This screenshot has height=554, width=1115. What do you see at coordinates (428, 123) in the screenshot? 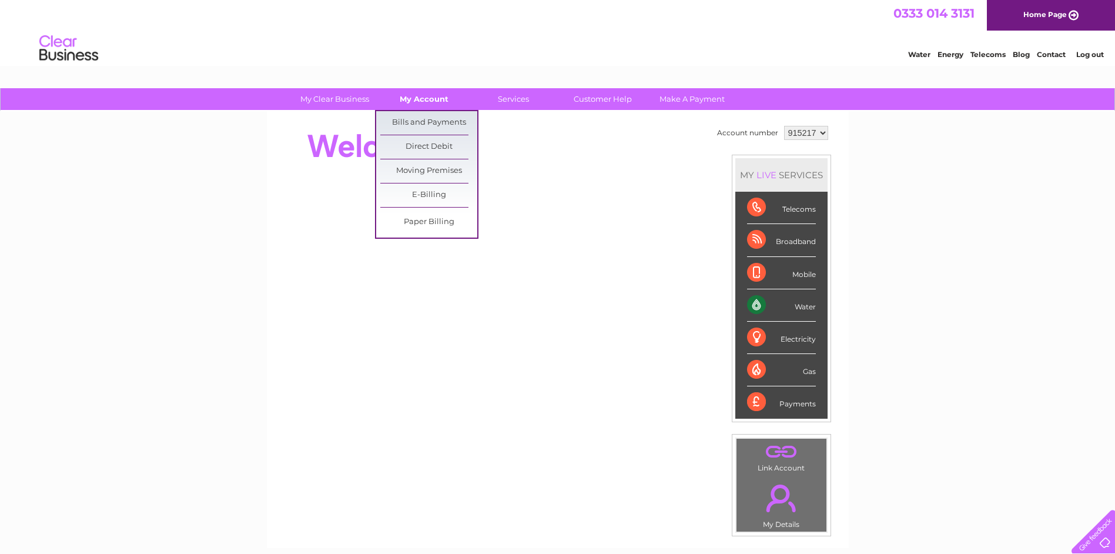
I see `a: Bills and Payments` at bounding box center [428, 123].